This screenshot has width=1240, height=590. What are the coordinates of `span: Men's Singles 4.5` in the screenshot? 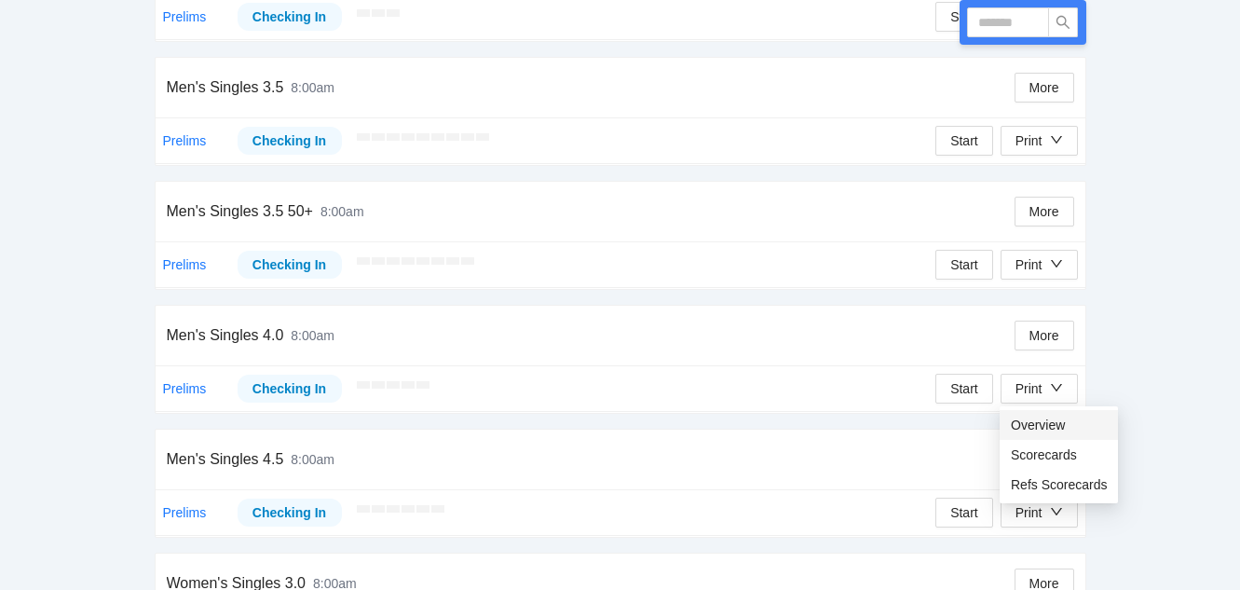 It's located at (226, 458).